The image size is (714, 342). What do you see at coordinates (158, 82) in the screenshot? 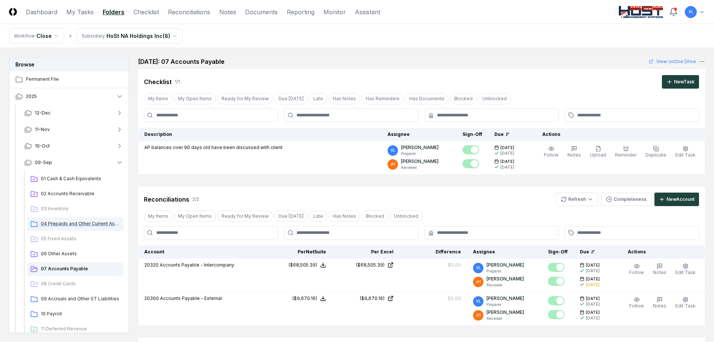
I see `div: Checklist` at bounding box center [158, 82].